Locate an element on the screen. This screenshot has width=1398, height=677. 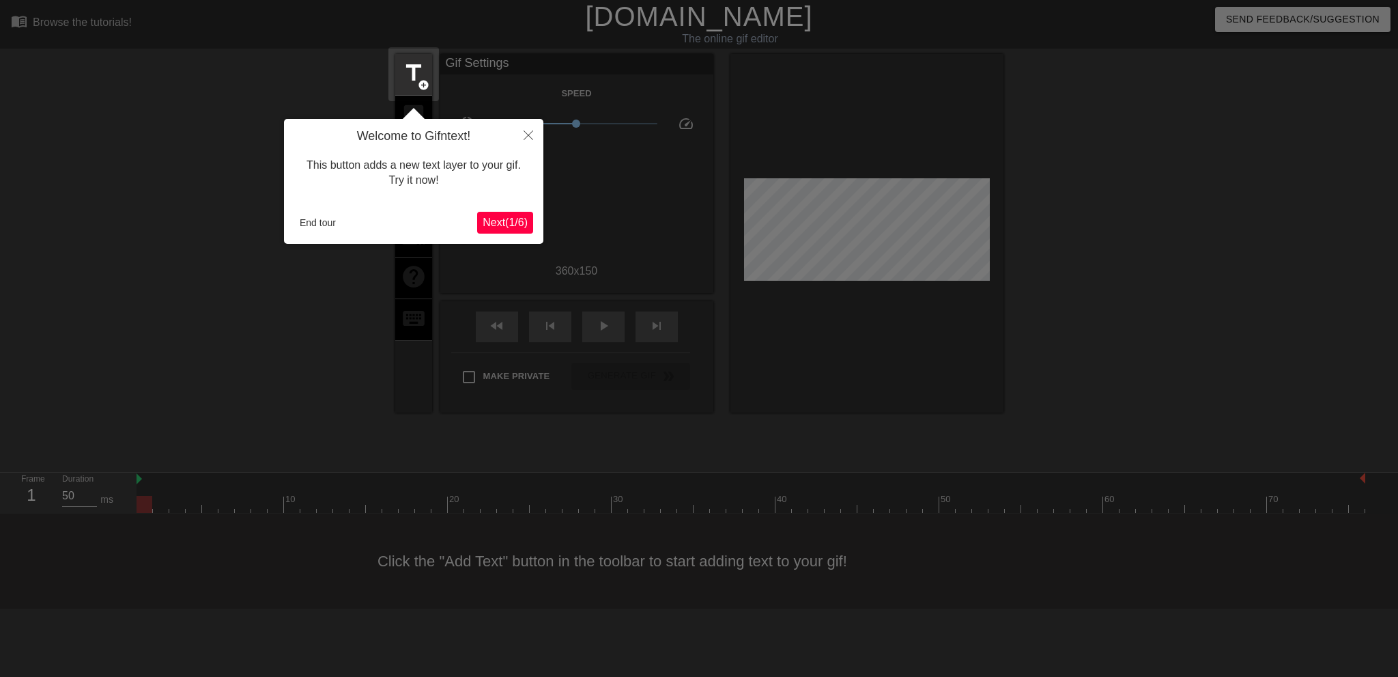
h4: Welcome to Gifntext! is located at coordinates (414, 137).